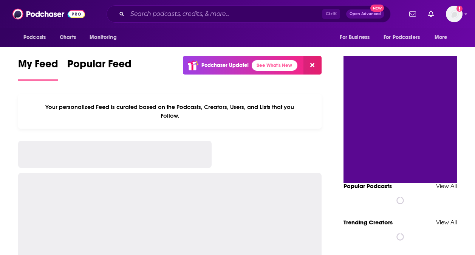  I want to click on img: Podchaser - Follow, Share and Rate Podcasts, so click(49, 14).